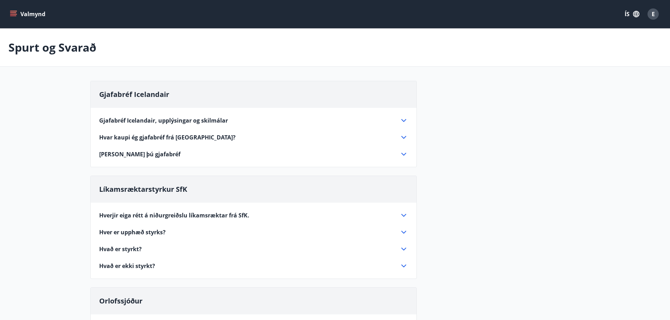 This screenshot has width=670, height=320. Describe the element at coordinates (254, 249) in the screenshot. I see `div: Hvað er styrkt?` at that location.